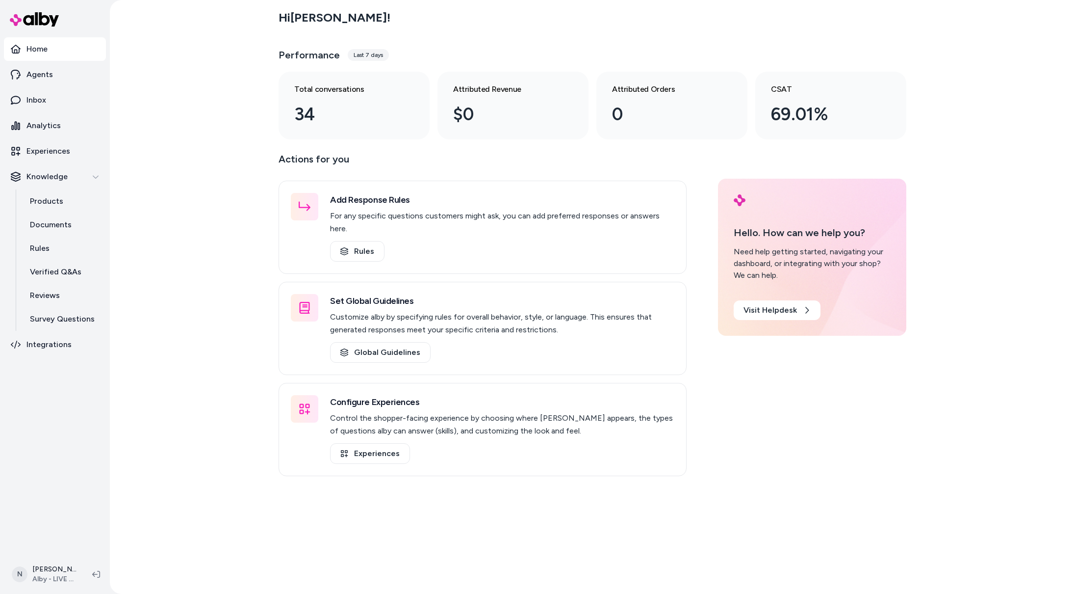 The height and width of the screenshot is (594, 1075). What do you see at coordinates (63, 295) in the screenshot?
I see `a: Reviews` at bounding box center [63, 295].